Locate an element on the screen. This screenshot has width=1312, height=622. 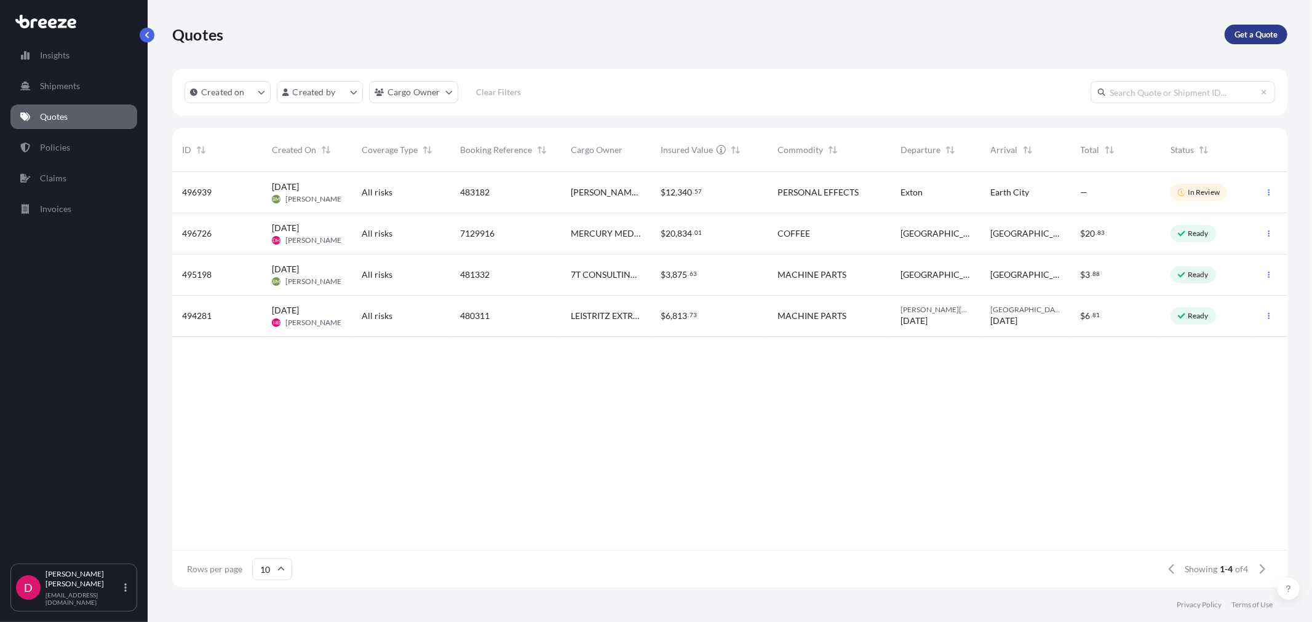
span: 63 is located at coordinates (693, 274).